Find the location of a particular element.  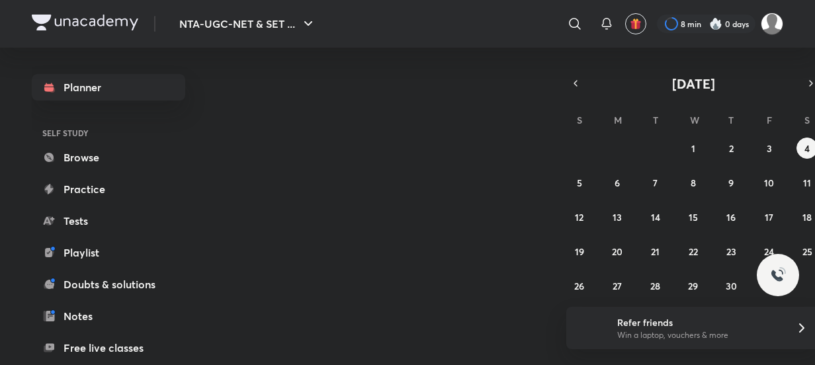

button: October 17, 2025 is located at coordinates (769, 217).